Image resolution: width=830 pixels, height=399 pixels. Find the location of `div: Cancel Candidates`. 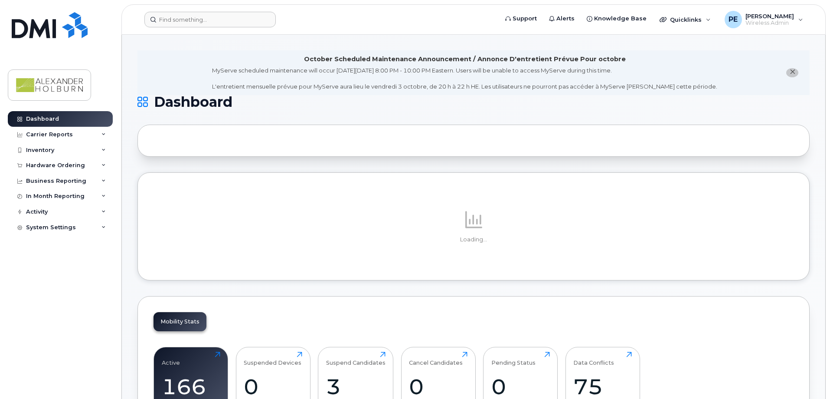

div: Cancel Candidates is located at coordinates (436, 358).